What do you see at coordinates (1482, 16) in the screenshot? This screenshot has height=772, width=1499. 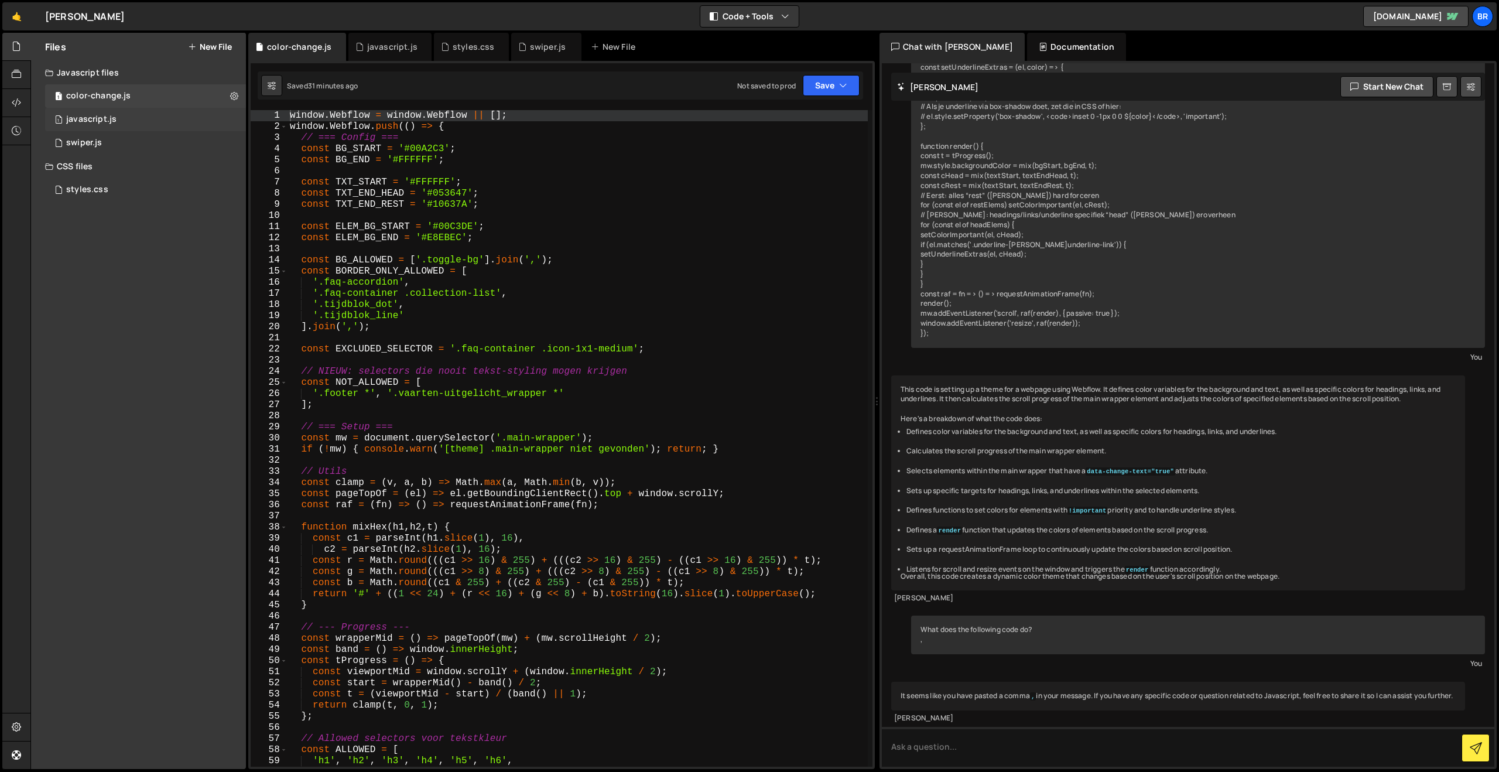 I see `a: Br` at bounding box center [1482, 16].